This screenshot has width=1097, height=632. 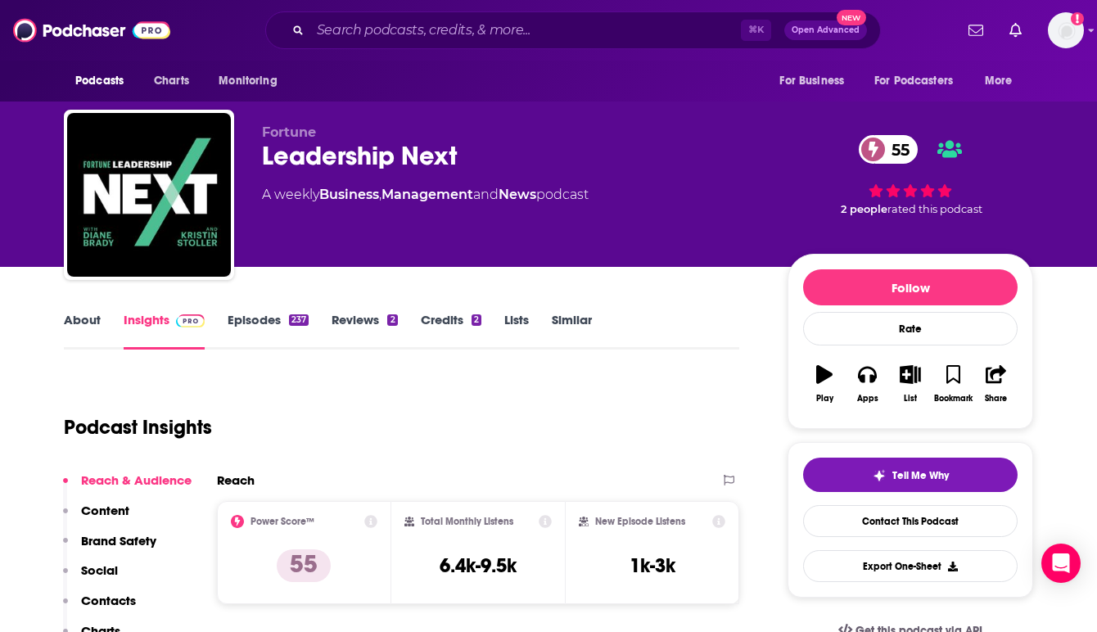 I want to click on button: Follow, so click(x=910, y=287).